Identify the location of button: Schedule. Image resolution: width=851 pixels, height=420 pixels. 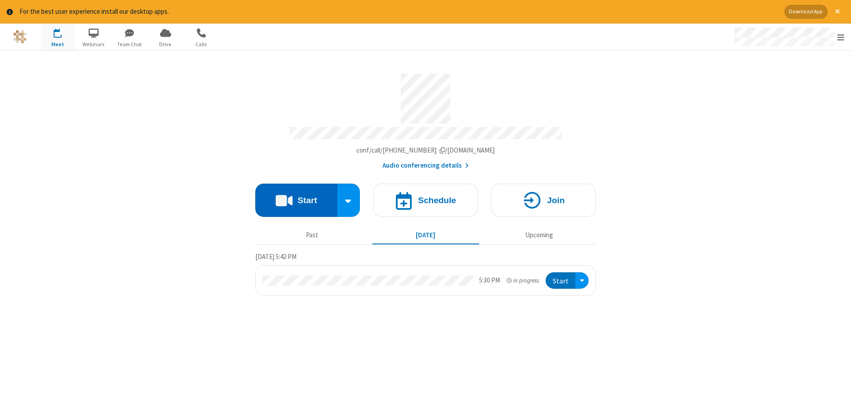
(426, 200).